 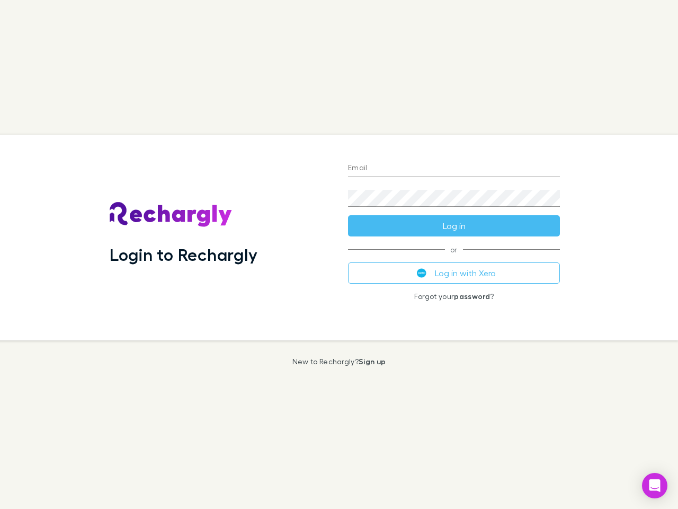 I want to click on a: Sign up, so click(x=372, y=361).